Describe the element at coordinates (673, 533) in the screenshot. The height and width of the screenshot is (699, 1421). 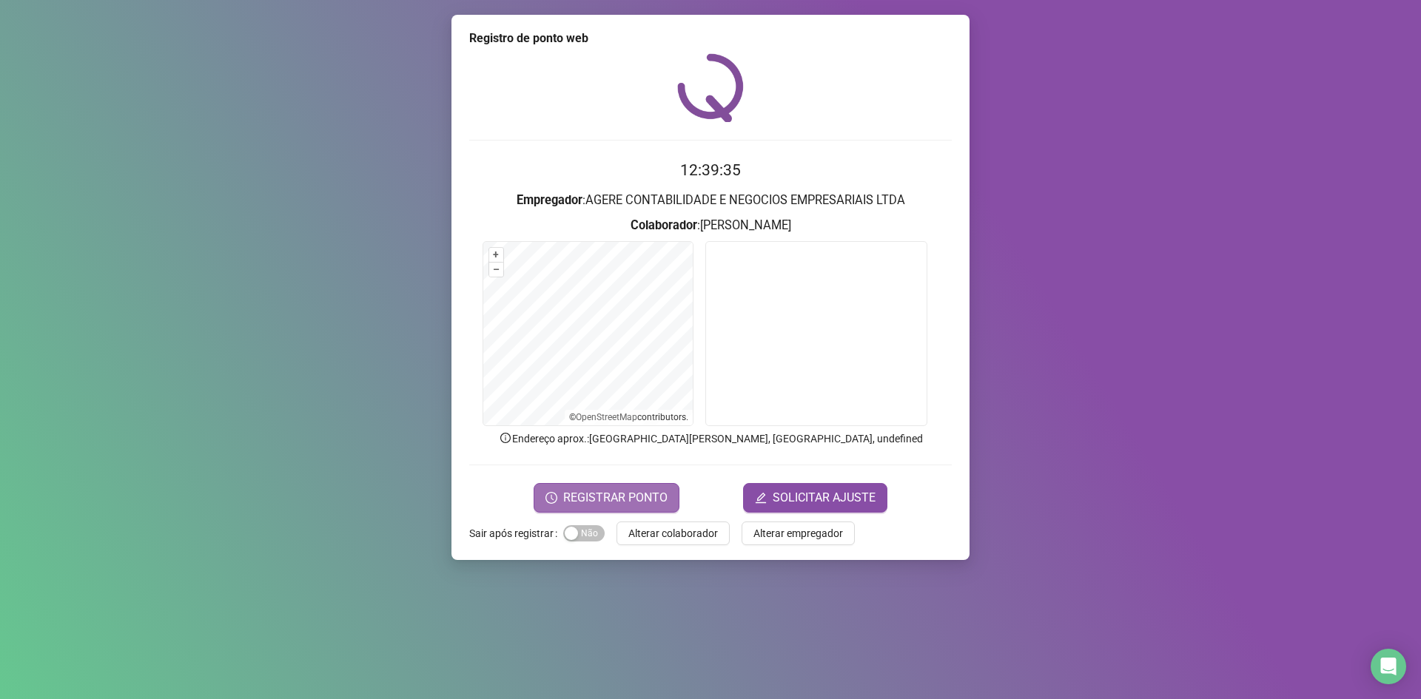
I see `button: Alterar colaborador` at that location.